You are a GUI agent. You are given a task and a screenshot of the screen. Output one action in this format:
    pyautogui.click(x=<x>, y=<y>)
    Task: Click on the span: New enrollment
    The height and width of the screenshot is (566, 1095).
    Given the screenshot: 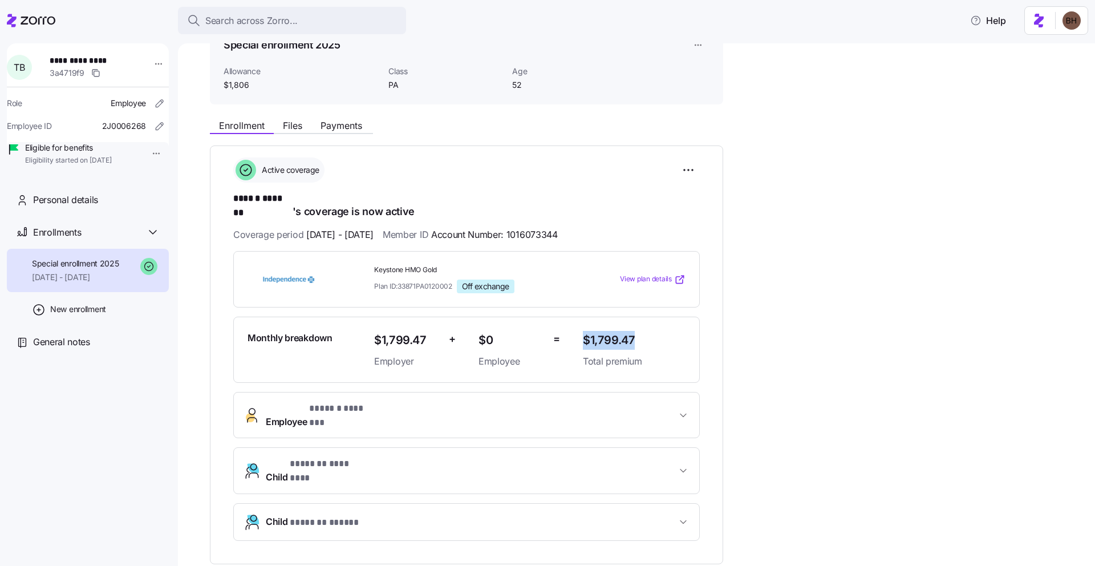 What is the action you would take?
    pyautogui.click(x=78, y=309)
    